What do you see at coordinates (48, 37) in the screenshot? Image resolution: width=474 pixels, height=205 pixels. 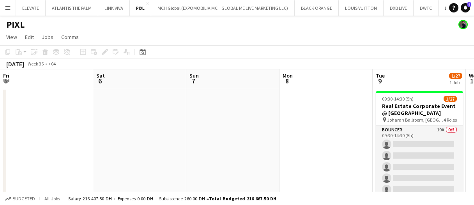 I see `a: Jobs` at bounding box center [48, 37].